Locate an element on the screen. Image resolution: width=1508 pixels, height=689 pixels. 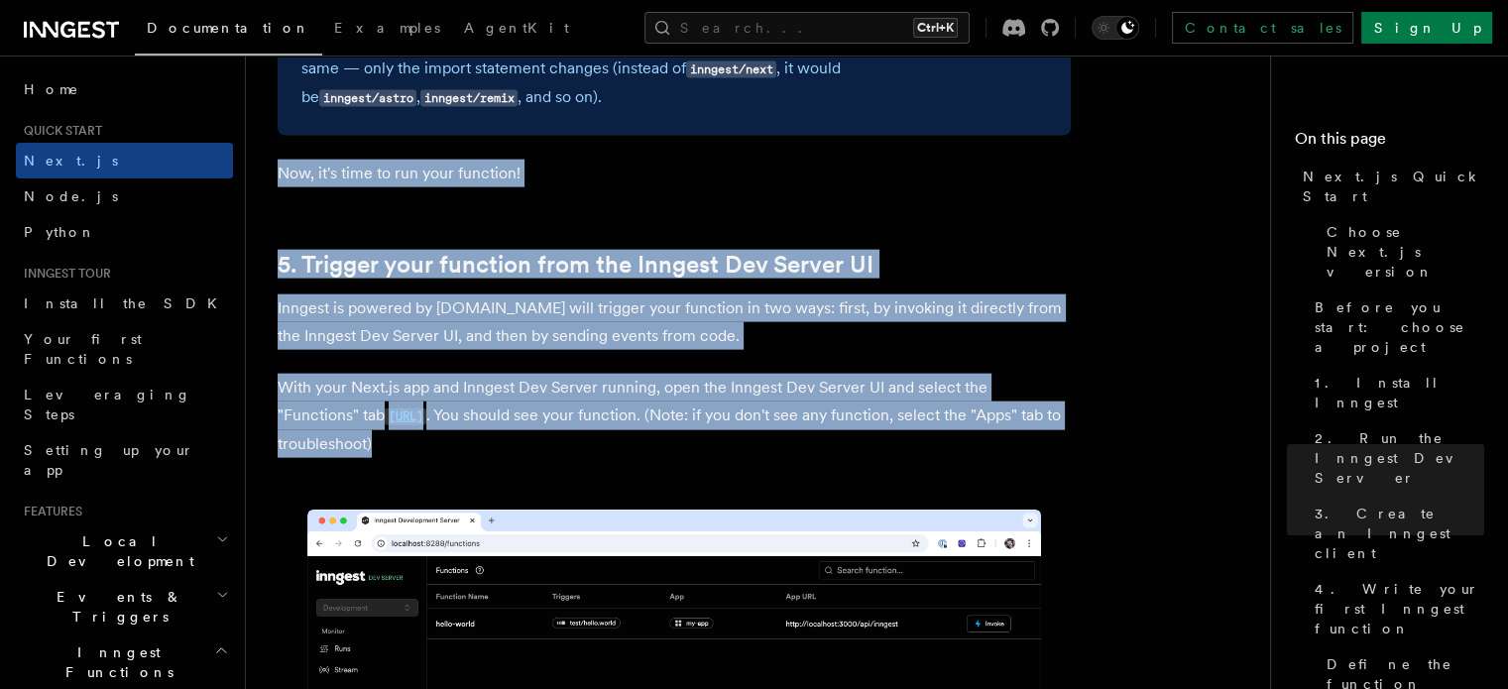
code: inngest/next is located at coordinates (731, 69).